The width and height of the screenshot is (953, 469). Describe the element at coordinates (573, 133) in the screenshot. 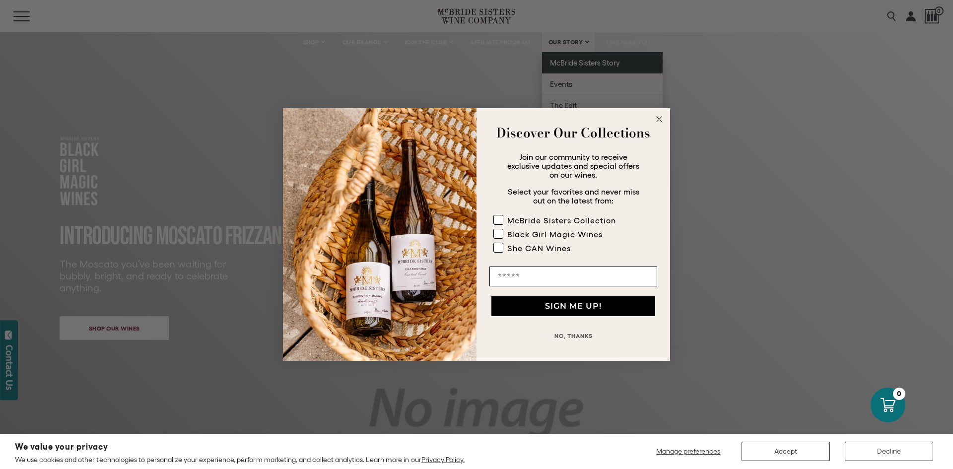

I see `strong: Discover Our Collections` at that location.